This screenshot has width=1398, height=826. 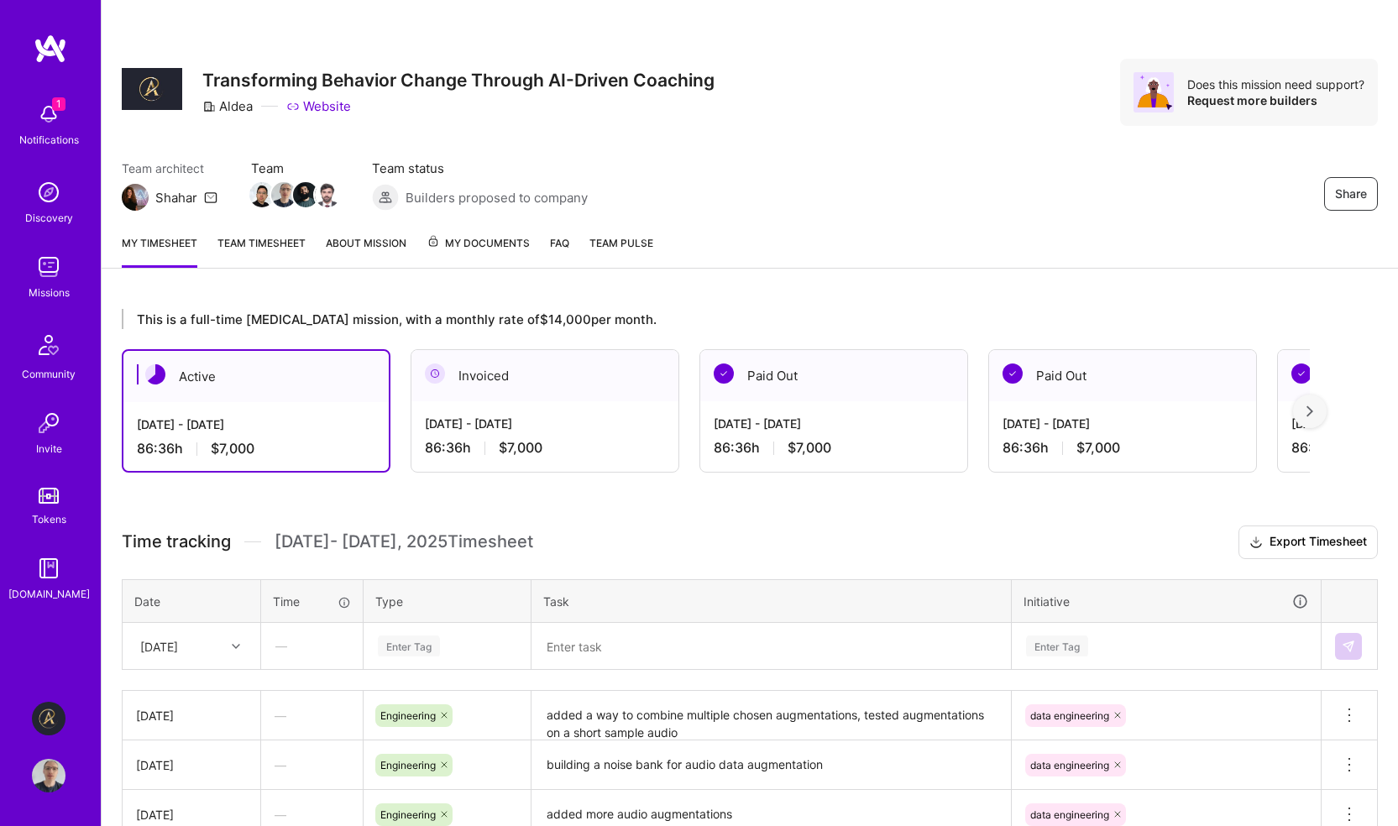 What do you see at coordinates (170, 168) in the screenshot?
I see `span: Team architect` at bounding box center [170, 168].